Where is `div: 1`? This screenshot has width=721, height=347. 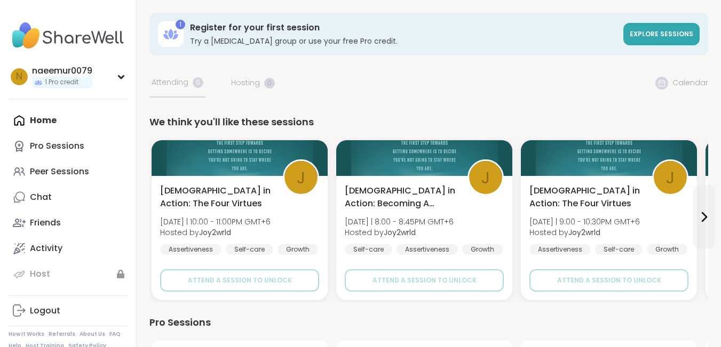 div: 1 is located at coordinates (180, 25).